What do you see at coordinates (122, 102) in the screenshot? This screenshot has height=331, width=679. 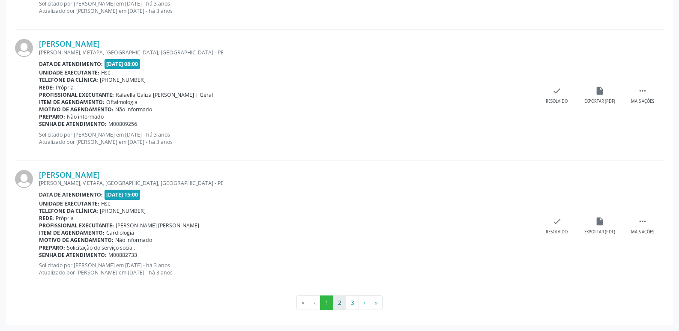 I see `span: Oftalmologia` at bounding box center [122, 102].